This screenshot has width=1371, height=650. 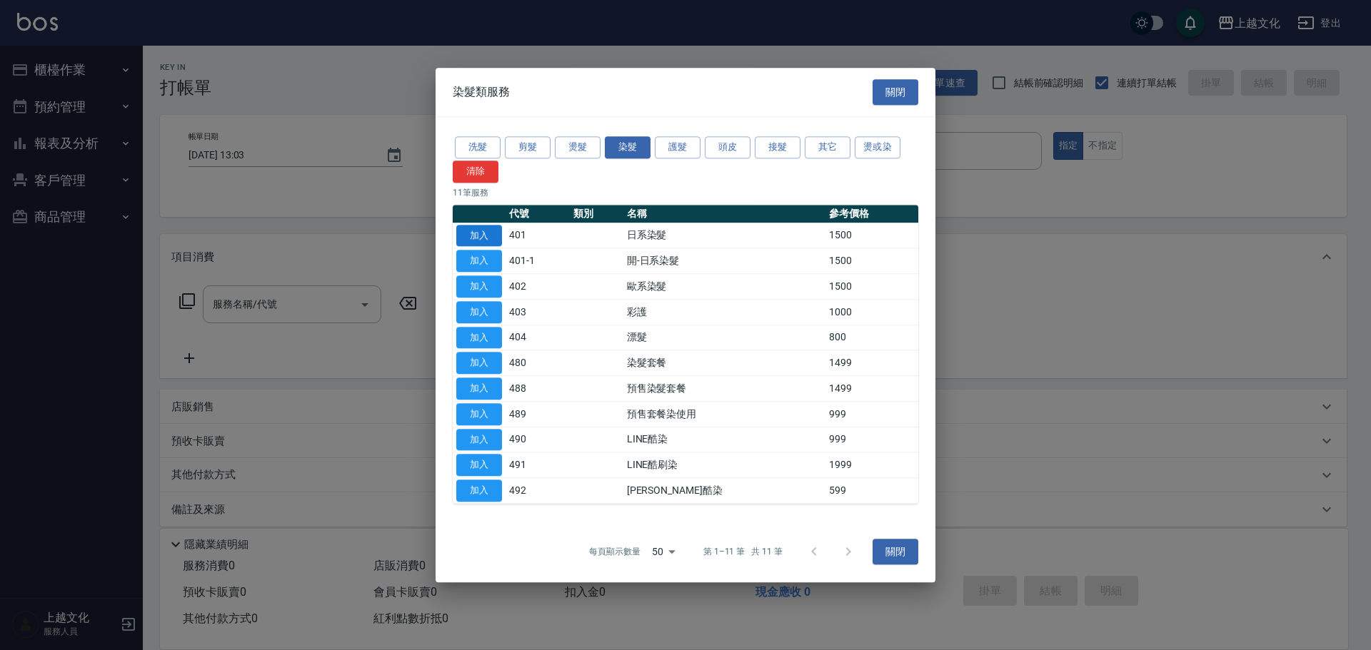 I want to click on th: 名稱, so click(x=725, y=214).